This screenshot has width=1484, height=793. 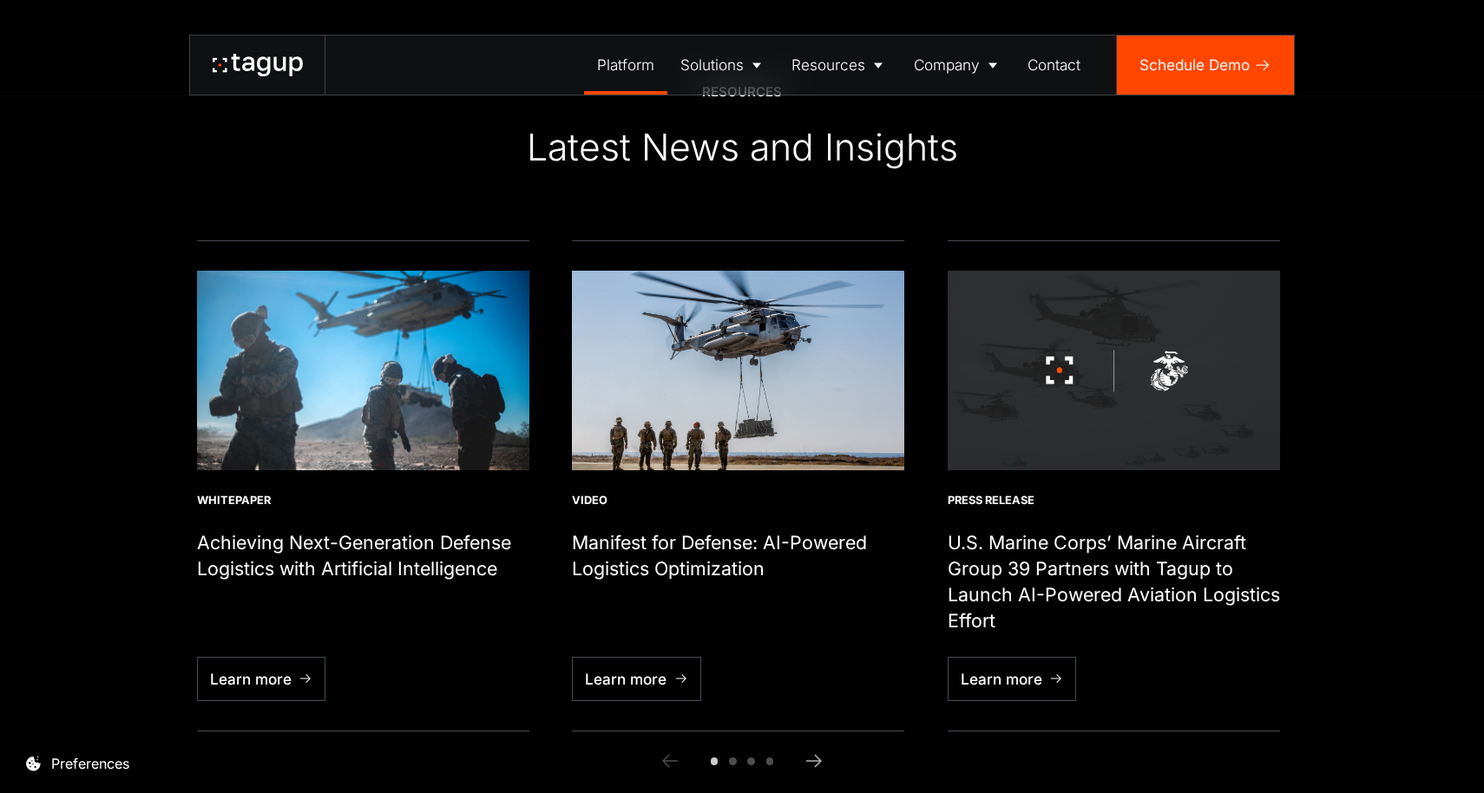 I want to click on span: Go to slide 1, so click(x=714, y=761).